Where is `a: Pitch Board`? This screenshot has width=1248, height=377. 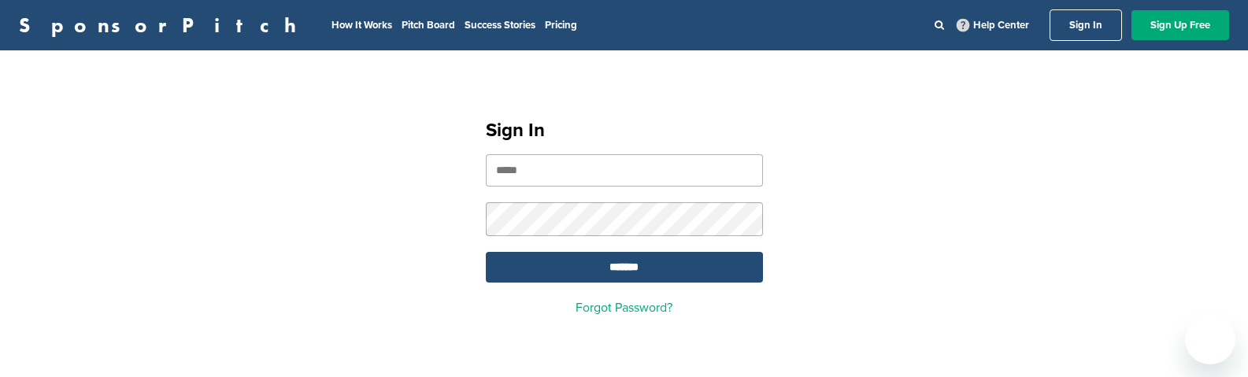
a: Pitch Board is located at coordinates (428, 25).